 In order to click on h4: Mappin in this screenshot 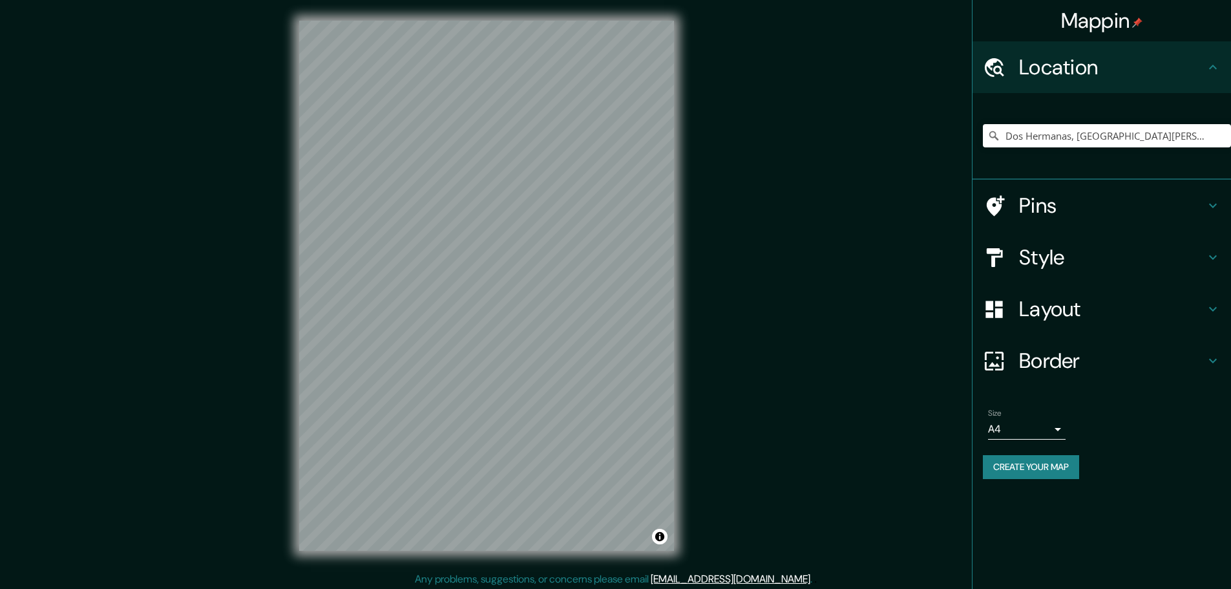, I will do `click(1102, 21)`.